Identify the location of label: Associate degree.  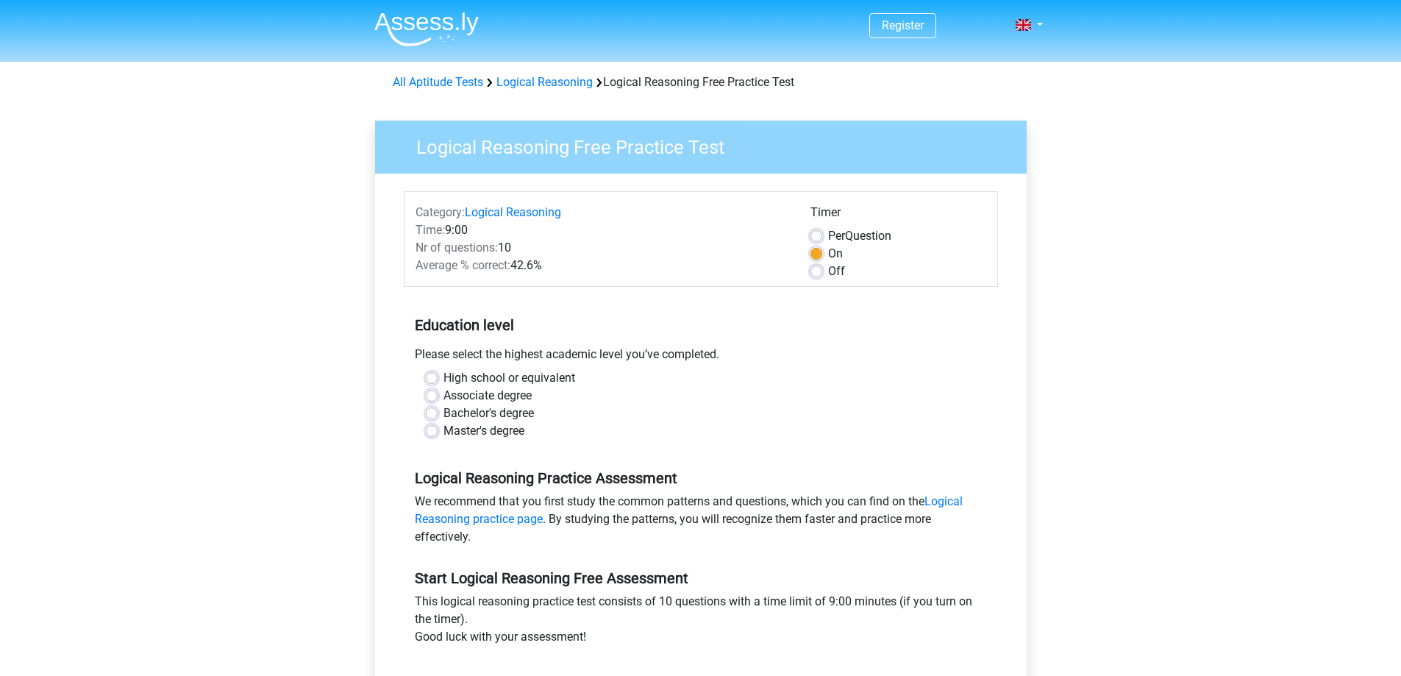
(487, 396).